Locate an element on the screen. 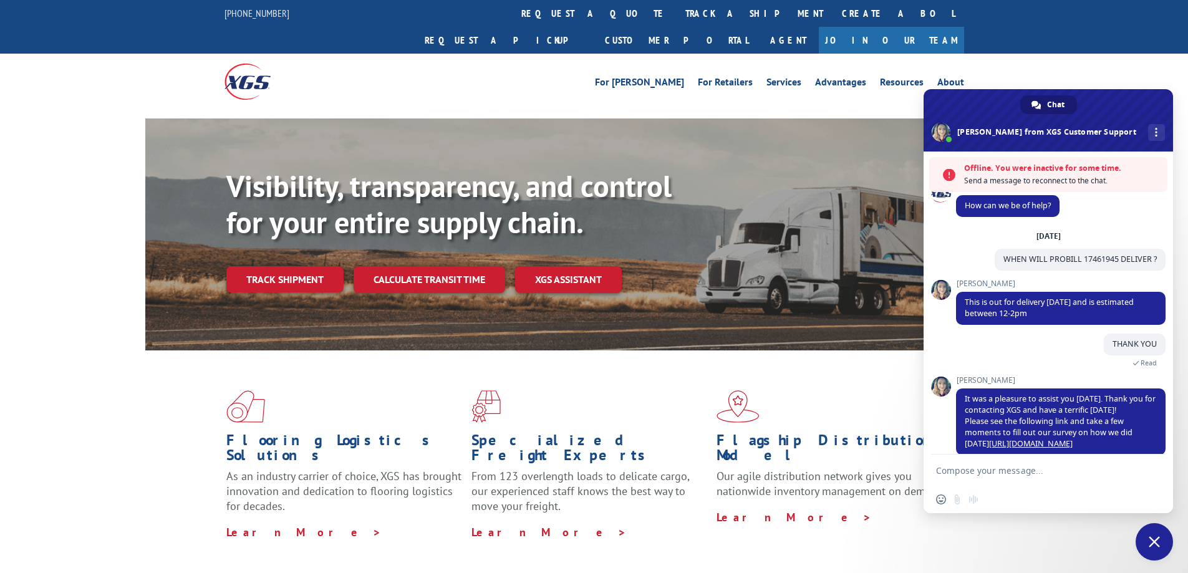 This screenshot has width=1188, height=573. h1: Flagship Distribution Model is located at coordinates (834, 451).